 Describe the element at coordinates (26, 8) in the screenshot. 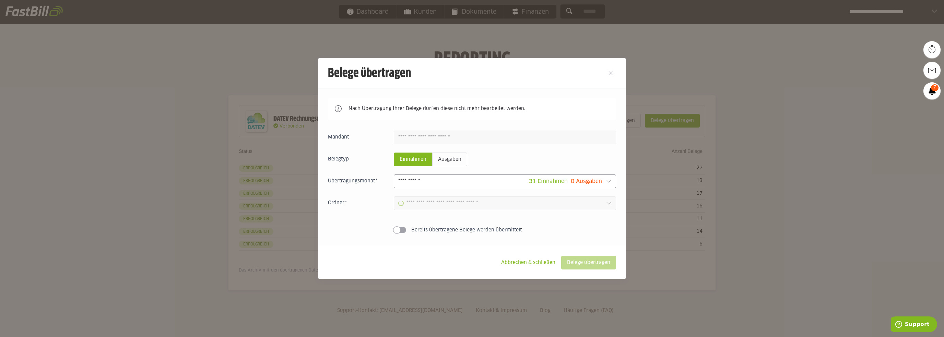

I see `span: Support` at that location.